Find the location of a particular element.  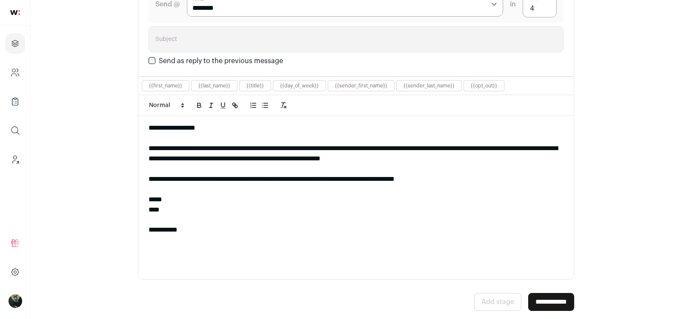

button: {{opt_out}} is located at coordinates (484, 86).